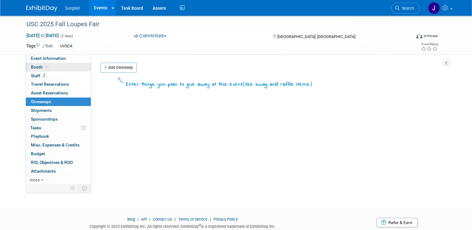 The image size is (472, 230). I want to click on span: Misc. Expenses & Credits, so click(55, 145).